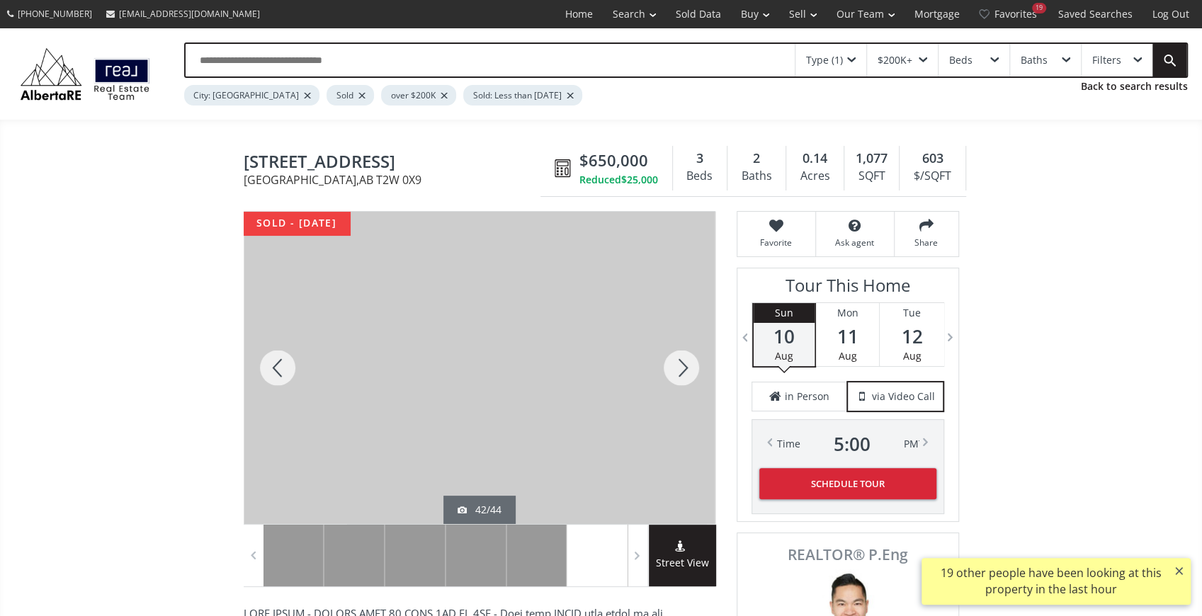 The image size is (1202, 616). What do you see at coordinates (1051, 582) in the screenshot?
I see `div: 19 other people have been looking at this property in the last hour` at bounding box center [1051, 582].